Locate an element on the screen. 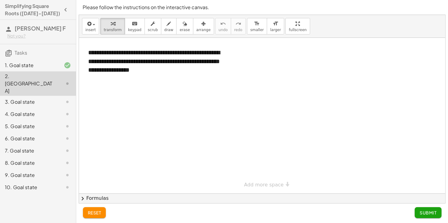 The height and width of the screenshot is (223, 448). span: insert is located at coordinates (91, 30).